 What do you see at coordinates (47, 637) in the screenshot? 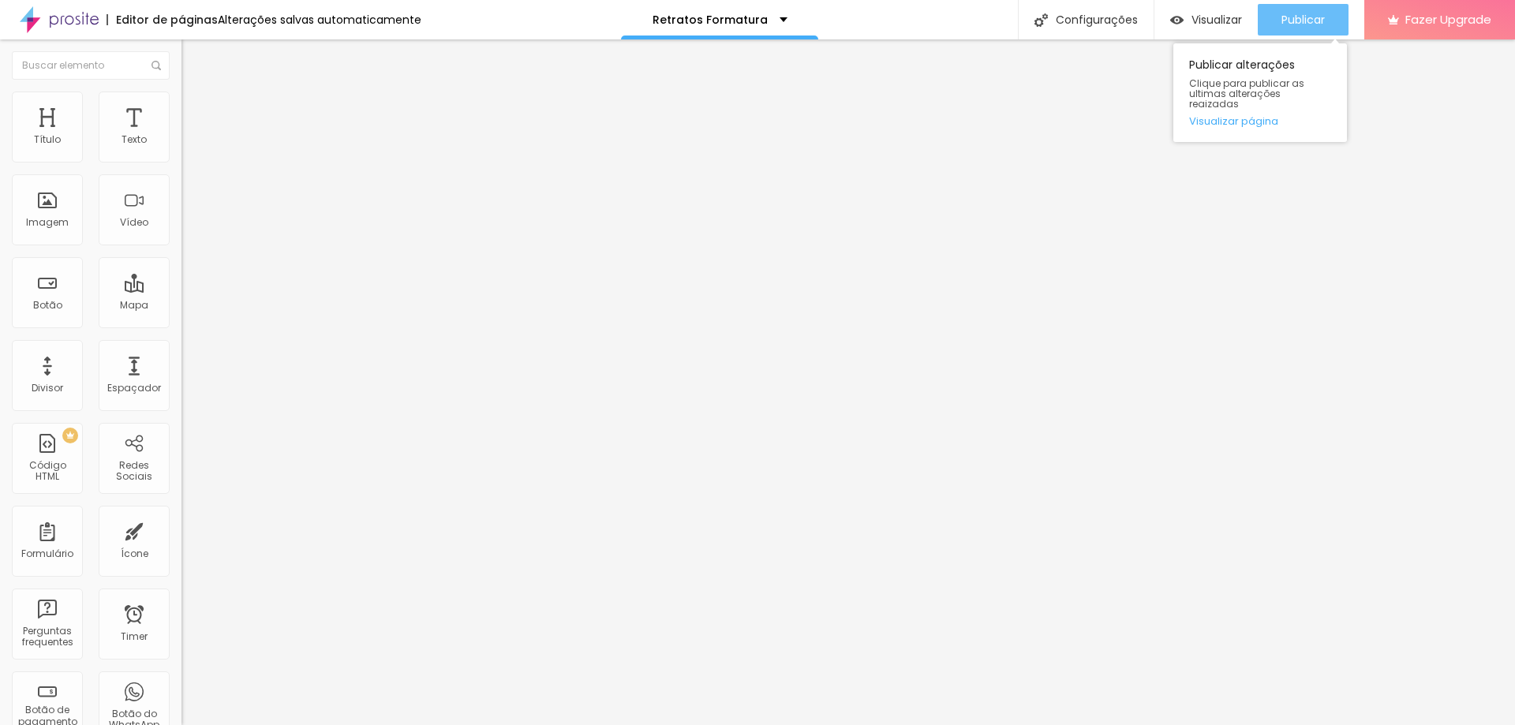
I see `div: Perguntas frequentes` at bounding box center [47, 637].